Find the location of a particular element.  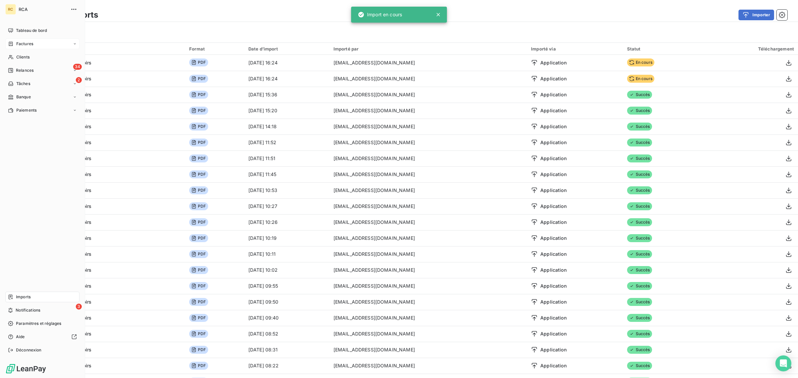

span: Tableau de bord is located at coordinates (31, 31).